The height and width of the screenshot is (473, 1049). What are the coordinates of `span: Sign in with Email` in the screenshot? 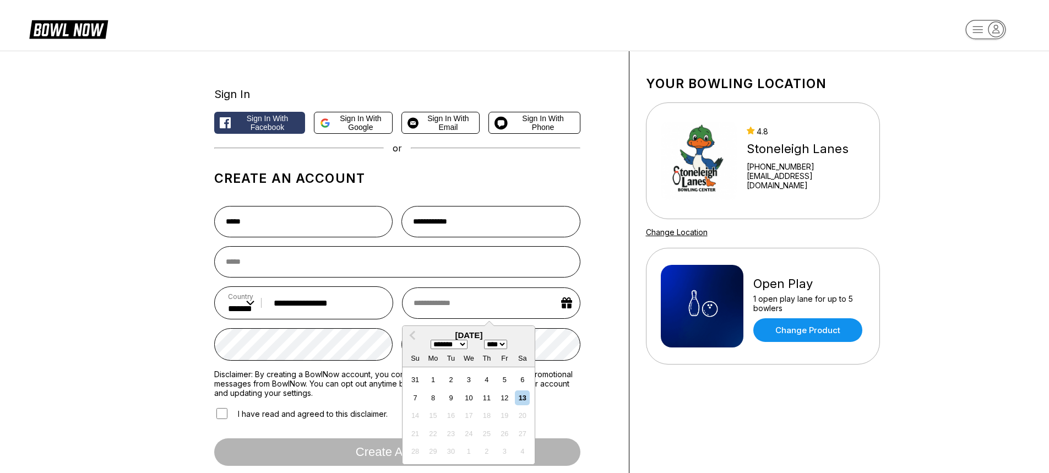 It's located at (448, 123).